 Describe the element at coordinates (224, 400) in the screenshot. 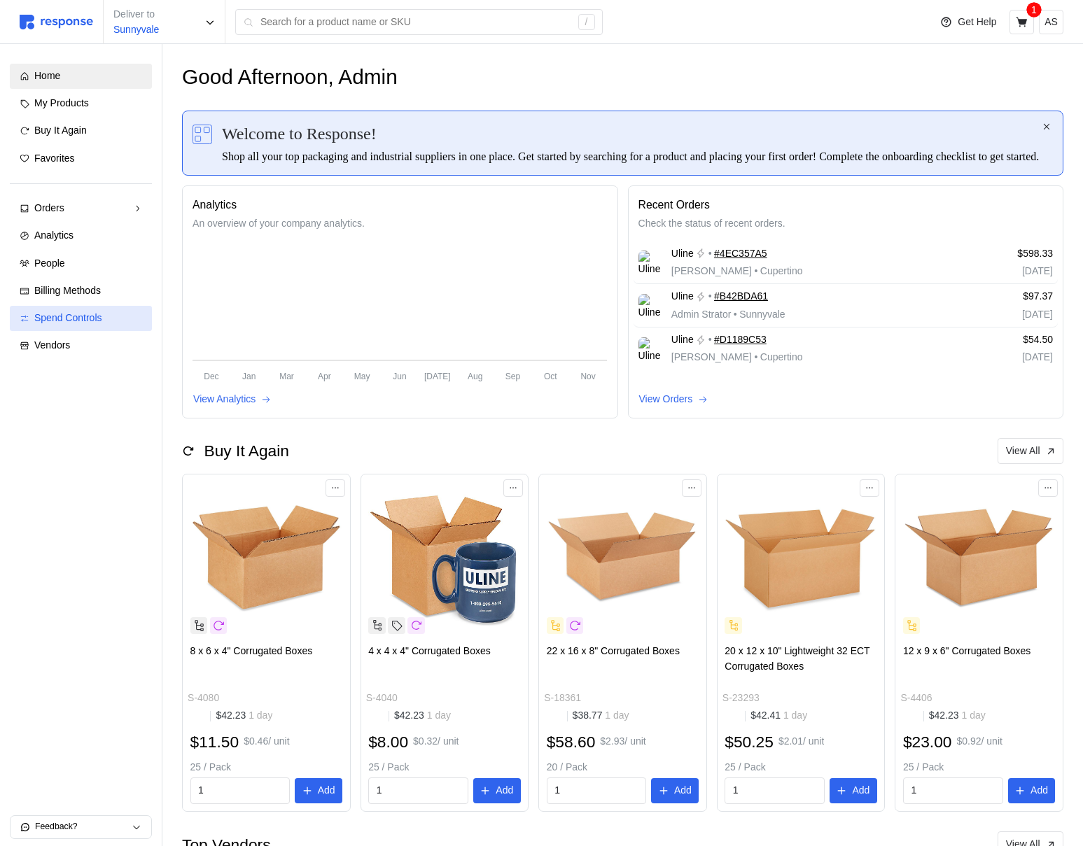

I see `p: View Analytics` at that location.